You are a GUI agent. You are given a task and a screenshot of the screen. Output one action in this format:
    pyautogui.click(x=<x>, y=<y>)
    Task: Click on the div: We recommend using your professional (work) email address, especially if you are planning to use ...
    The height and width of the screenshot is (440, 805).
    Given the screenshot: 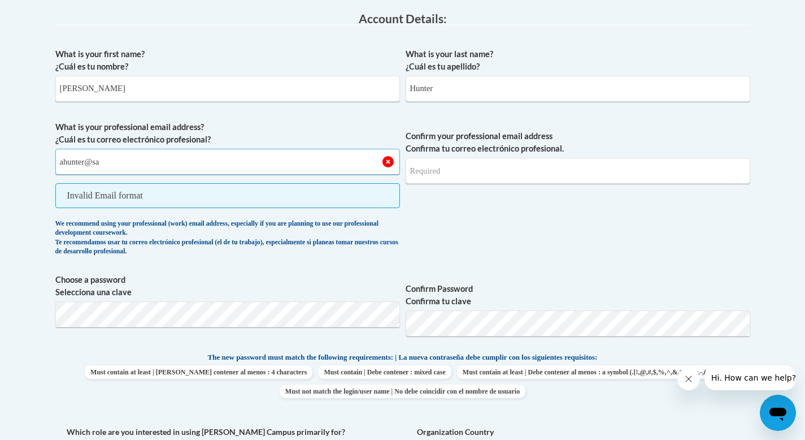 What is the action you would take?
    pyautogui.click(x=228, y=238)
    